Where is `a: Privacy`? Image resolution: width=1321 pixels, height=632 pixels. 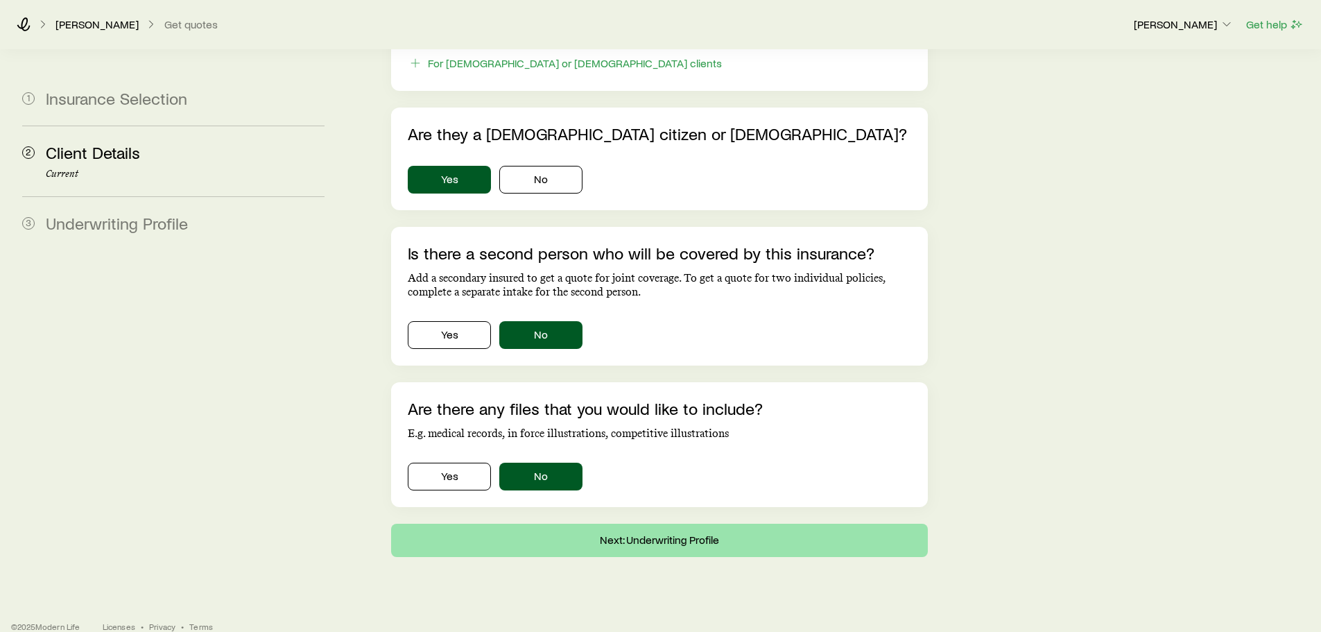 a: Privacy is located at coordinates (162, 626).